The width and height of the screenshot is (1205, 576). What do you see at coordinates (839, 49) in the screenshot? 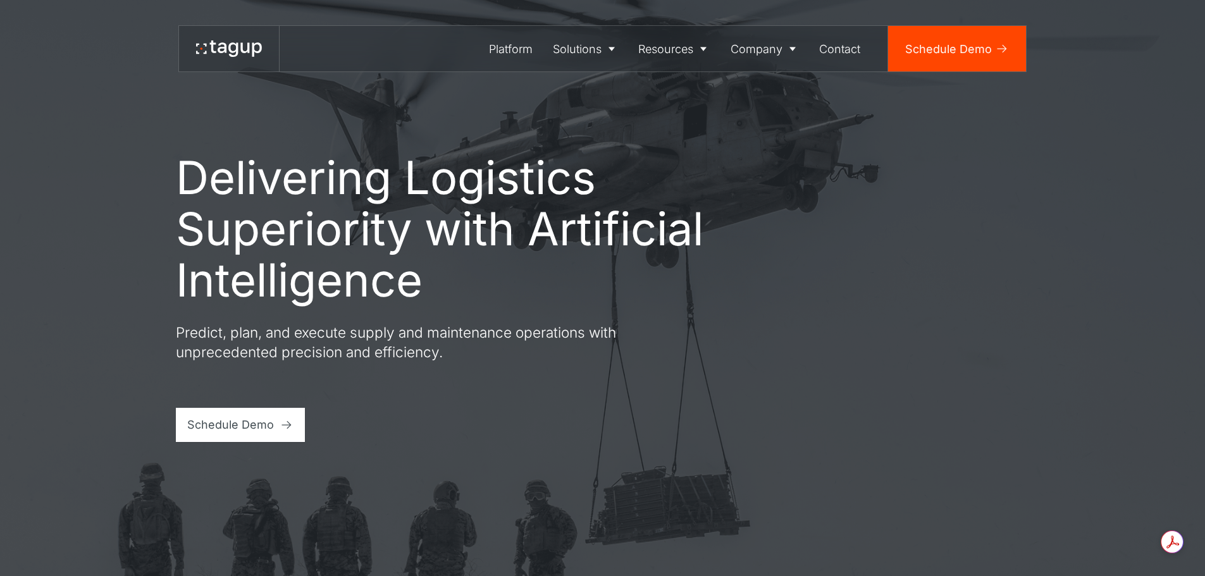
I see `div: Contact` at bounding box center [839, 49].